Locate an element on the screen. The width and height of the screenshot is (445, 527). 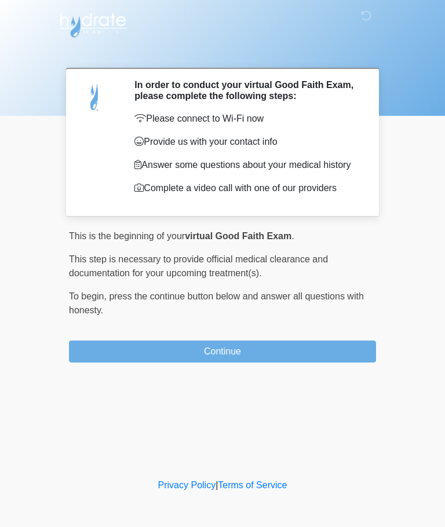
span: This is the beginning of your is located at coordinates (127, 236).